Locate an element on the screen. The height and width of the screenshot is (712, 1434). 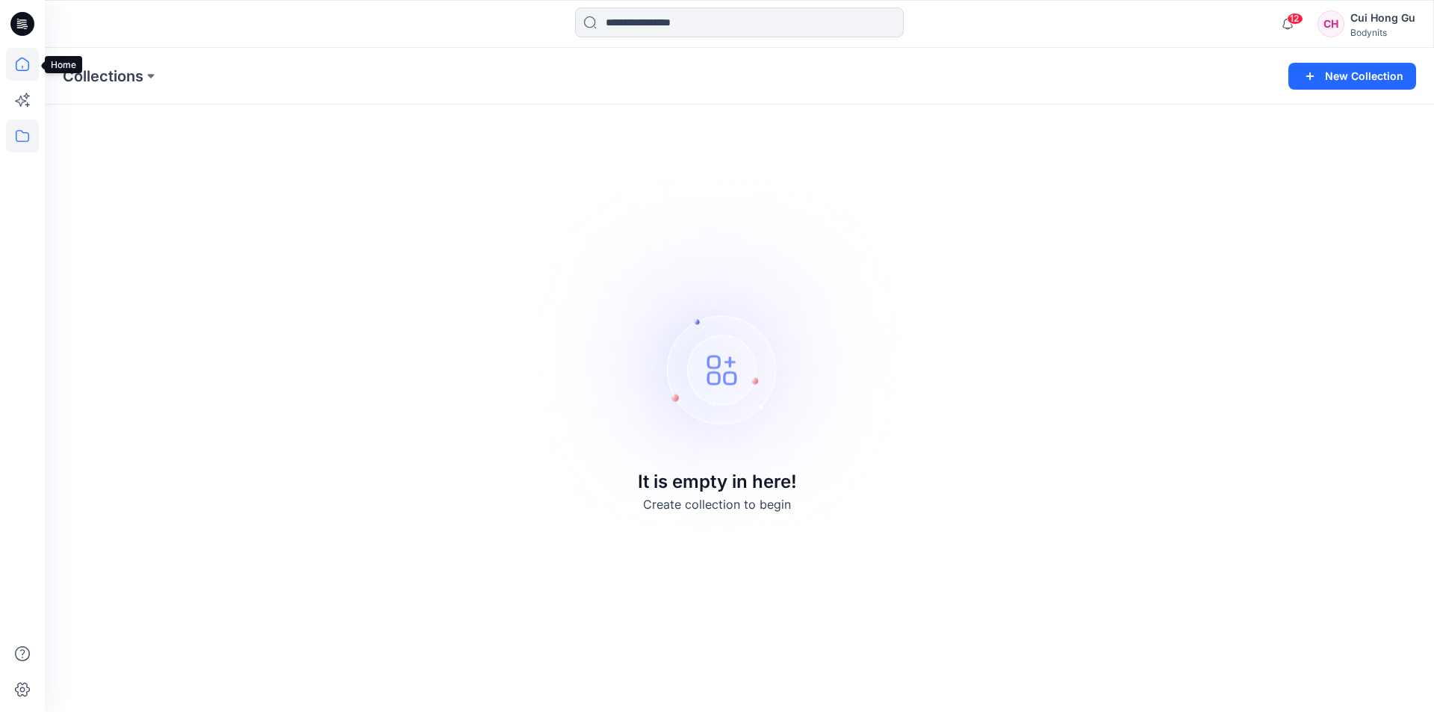
p: It is empty in here! is located at coordinates (717, 482).